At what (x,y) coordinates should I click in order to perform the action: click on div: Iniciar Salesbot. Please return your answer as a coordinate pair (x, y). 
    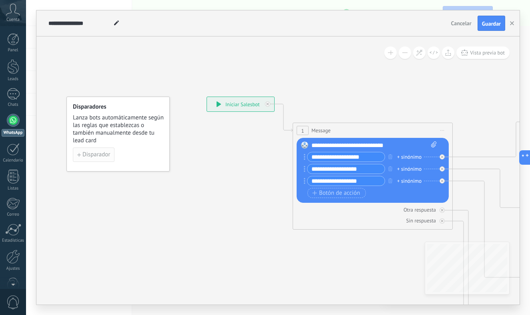
    Looking at the image, I should click on (241, 104).